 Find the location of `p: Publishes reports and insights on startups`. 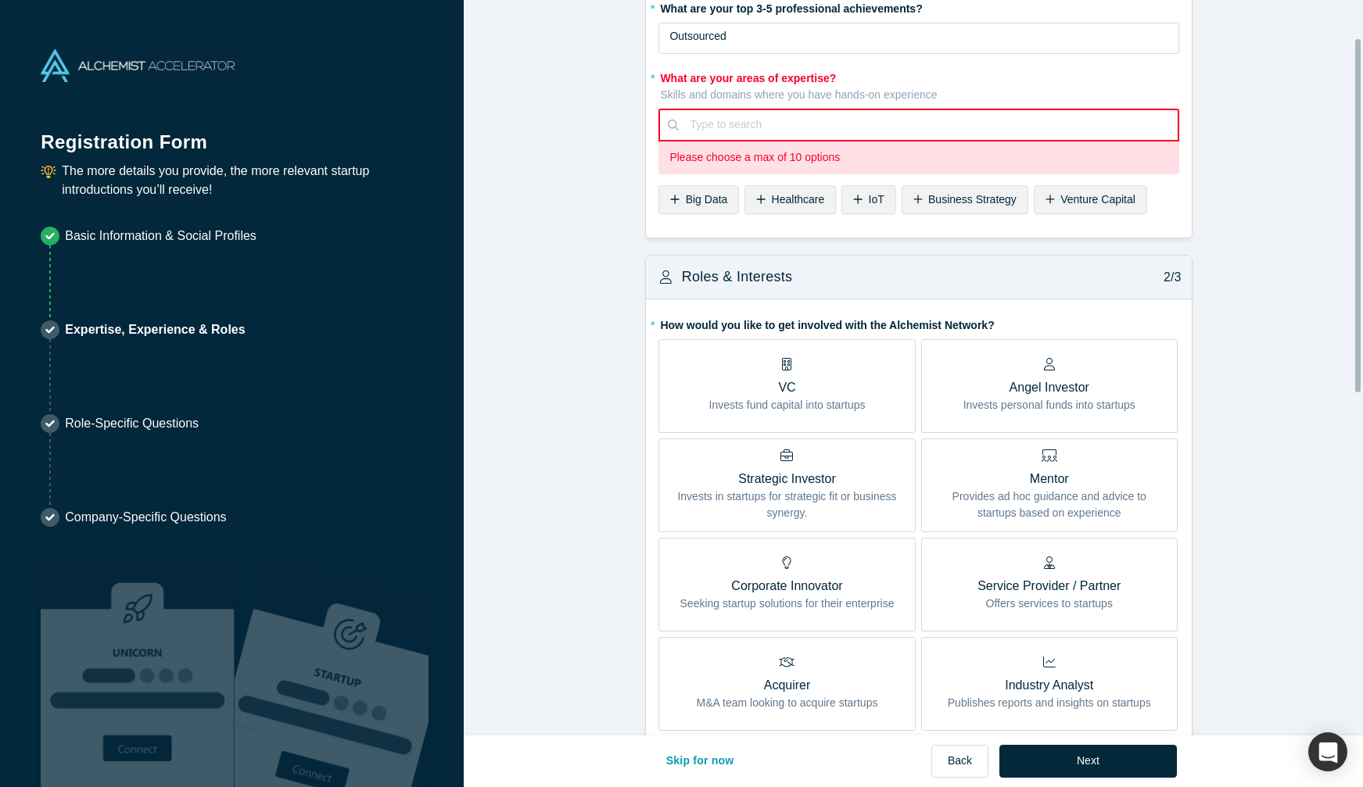

p: Publishes reports and insights on startups is located at coordinates (1049, 703).